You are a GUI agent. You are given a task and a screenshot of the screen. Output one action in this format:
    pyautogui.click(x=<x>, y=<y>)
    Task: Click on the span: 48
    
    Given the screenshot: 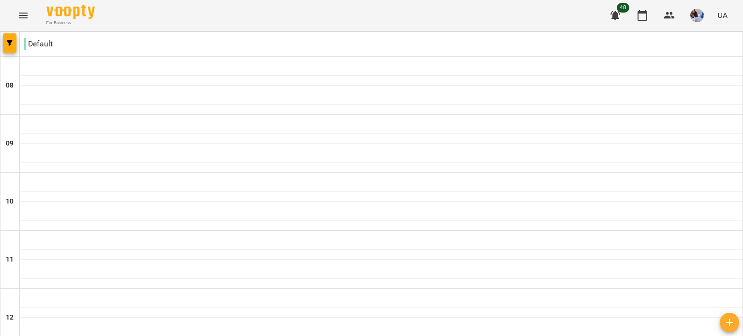 What is the action you would take?
    pyautogui.click(x=623, y=8)
    